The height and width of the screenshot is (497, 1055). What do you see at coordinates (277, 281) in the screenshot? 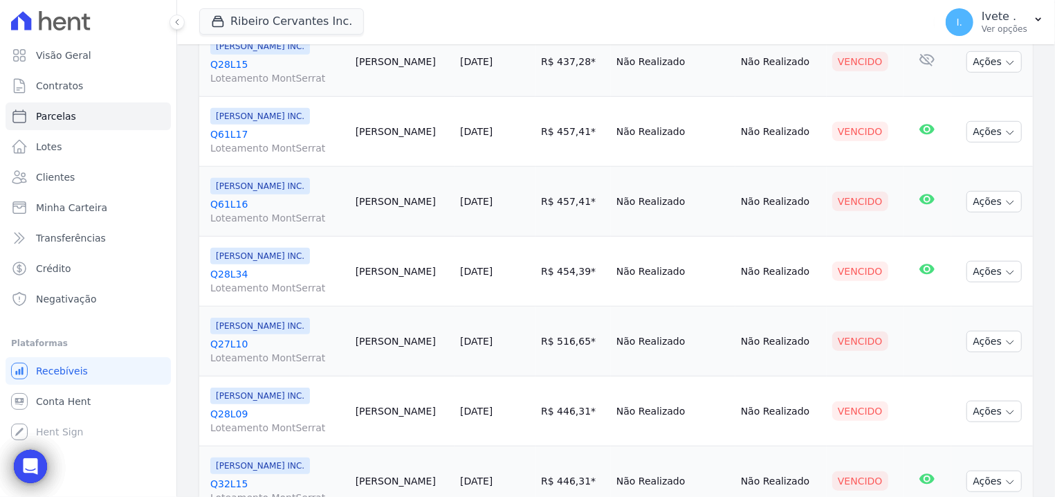
I see `a: Q28L34Loteamento MontSerrat` at bounding box center [277, 281].